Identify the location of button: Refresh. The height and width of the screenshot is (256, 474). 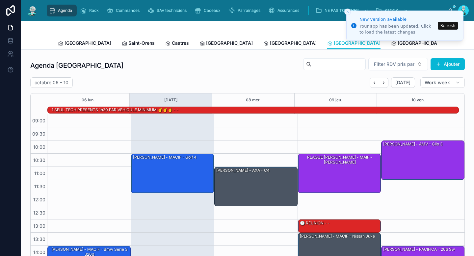
(448, 26).